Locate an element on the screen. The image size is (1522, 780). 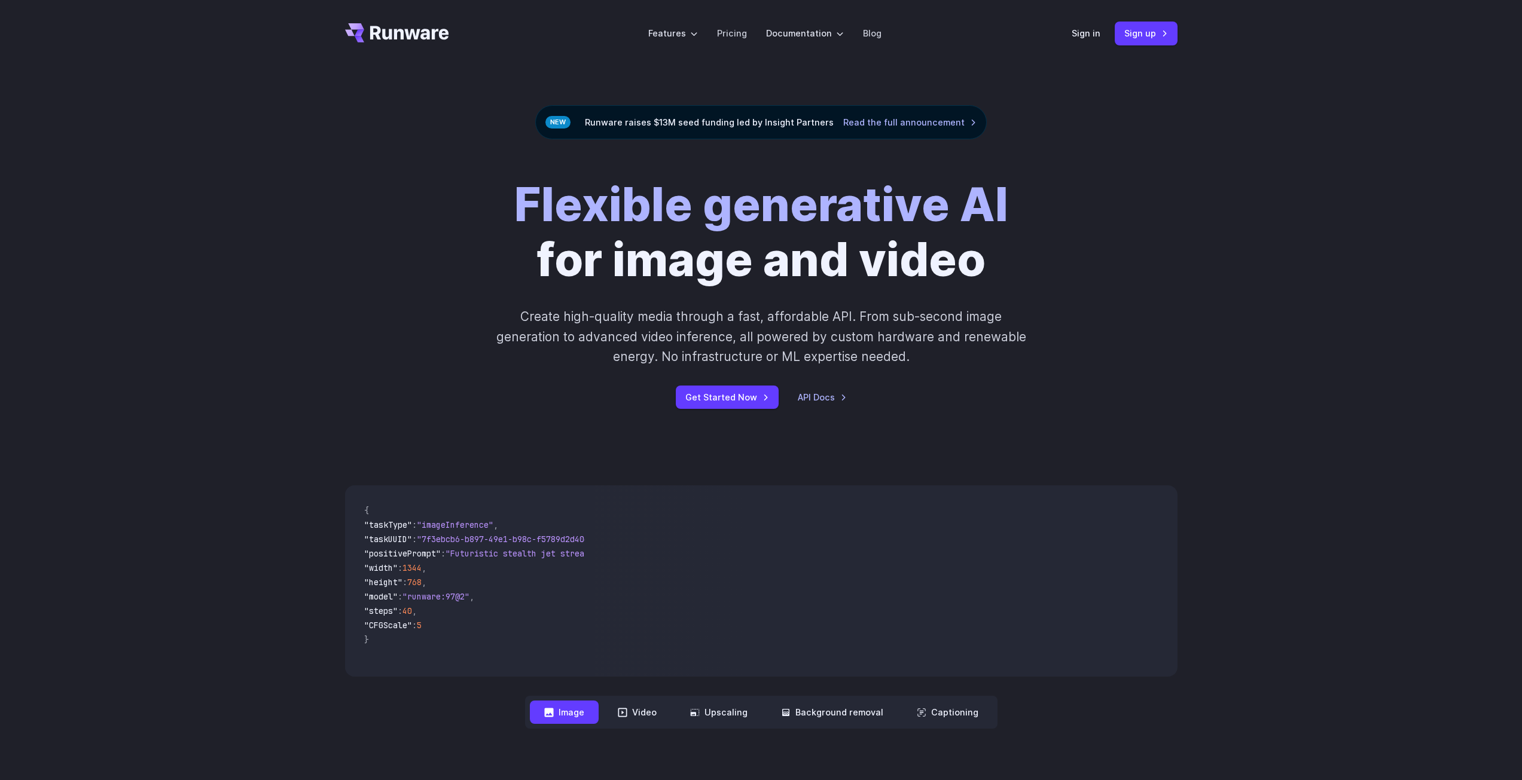
div: Runware raises $13M seed funding led by Insight Partners is located at coordinates (761, 122).